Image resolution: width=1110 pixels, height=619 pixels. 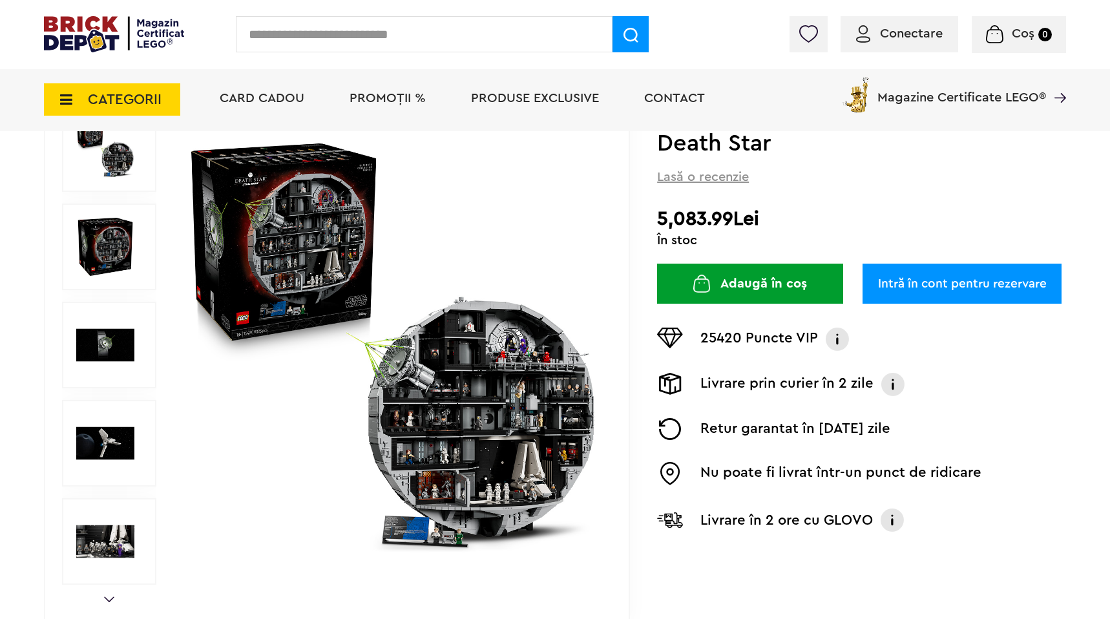 I want to click on a: Conectare, so click(x=899, y=34).